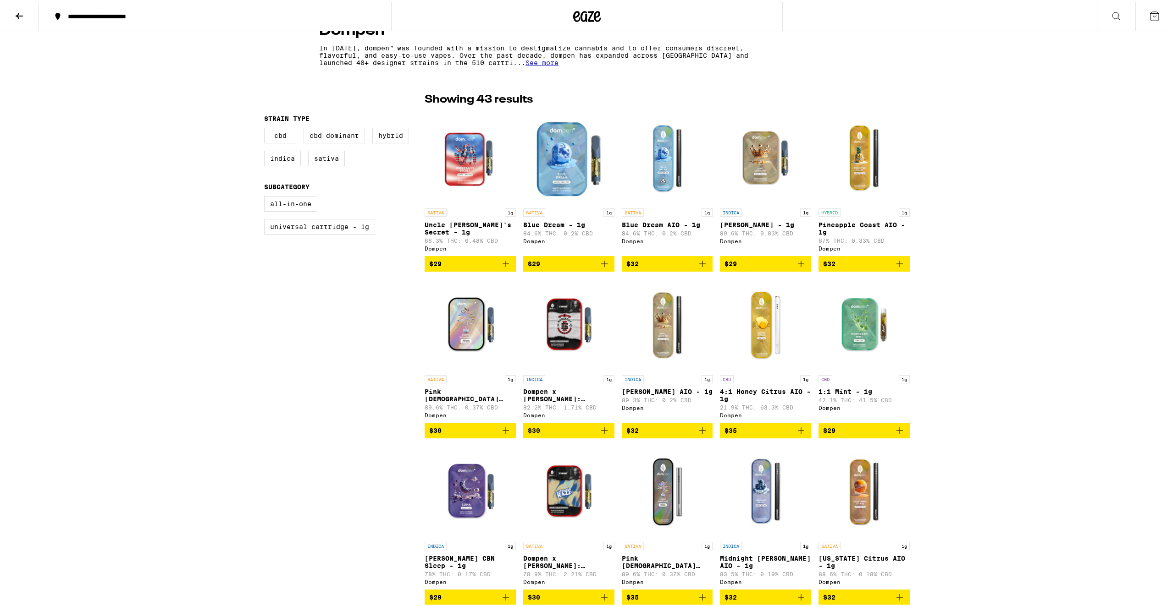 This screenshot has width=1167, height=606. Describe the element at coordinates (864, 227) in the screenshot. I see `p: Pineapple Coast AIO - 1g` at that location.